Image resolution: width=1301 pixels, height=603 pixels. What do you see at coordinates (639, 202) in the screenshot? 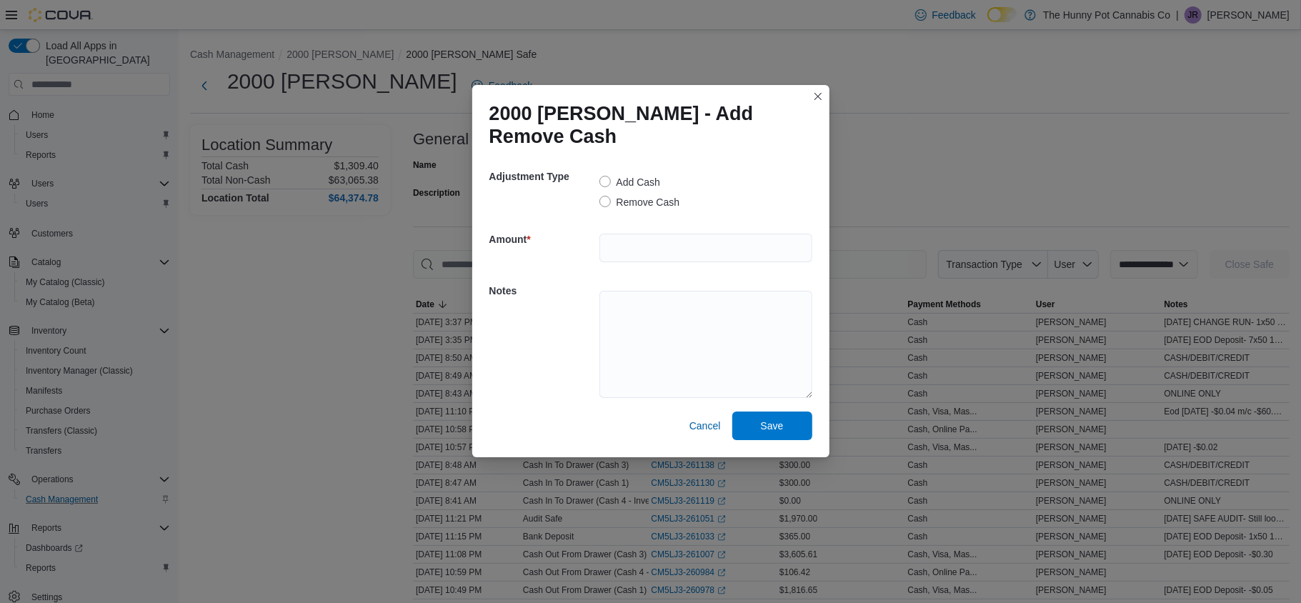
I see `label: Remove Cash` at bounding box center [639, 202].